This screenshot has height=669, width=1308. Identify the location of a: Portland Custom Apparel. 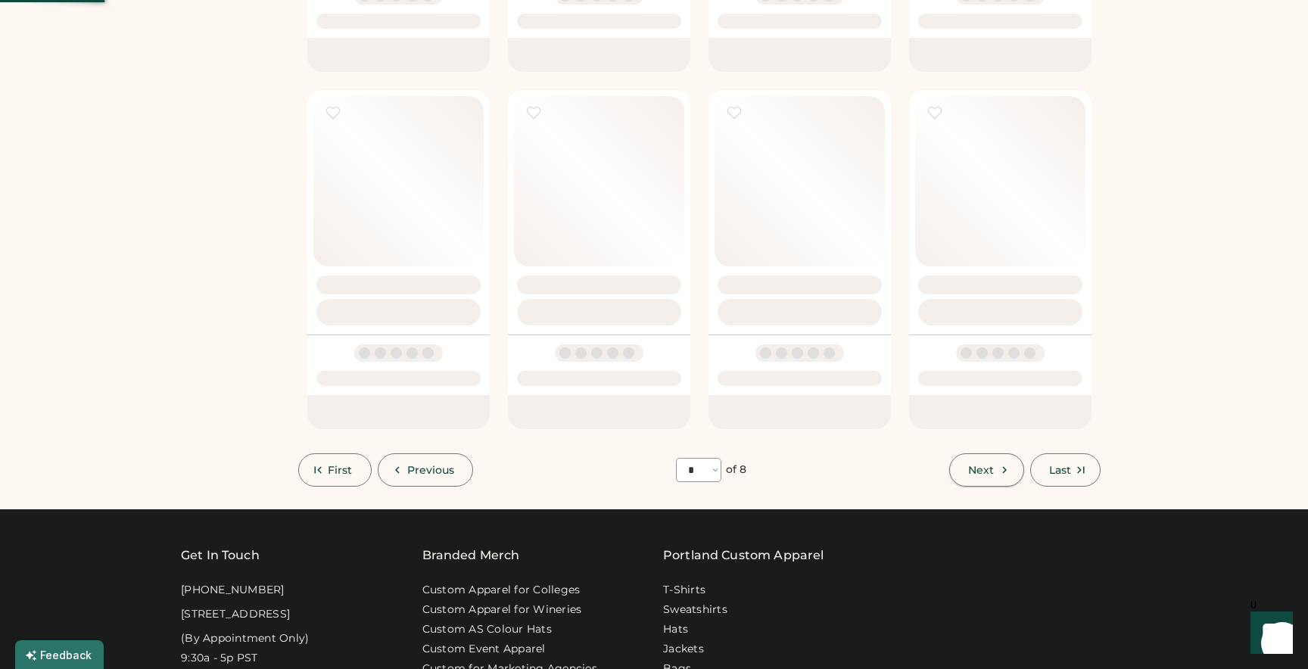
(744, 556).